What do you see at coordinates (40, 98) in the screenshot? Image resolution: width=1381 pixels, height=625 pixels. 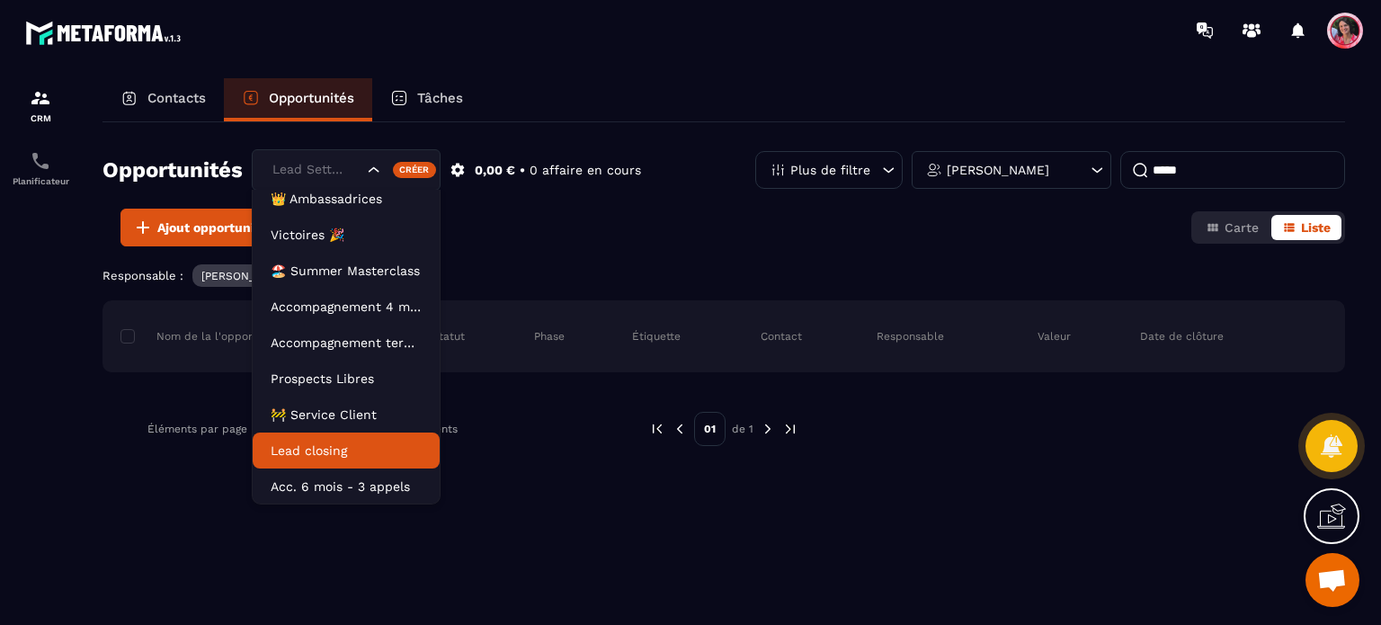 I see `img: formation` at bounding box center [40, 98].